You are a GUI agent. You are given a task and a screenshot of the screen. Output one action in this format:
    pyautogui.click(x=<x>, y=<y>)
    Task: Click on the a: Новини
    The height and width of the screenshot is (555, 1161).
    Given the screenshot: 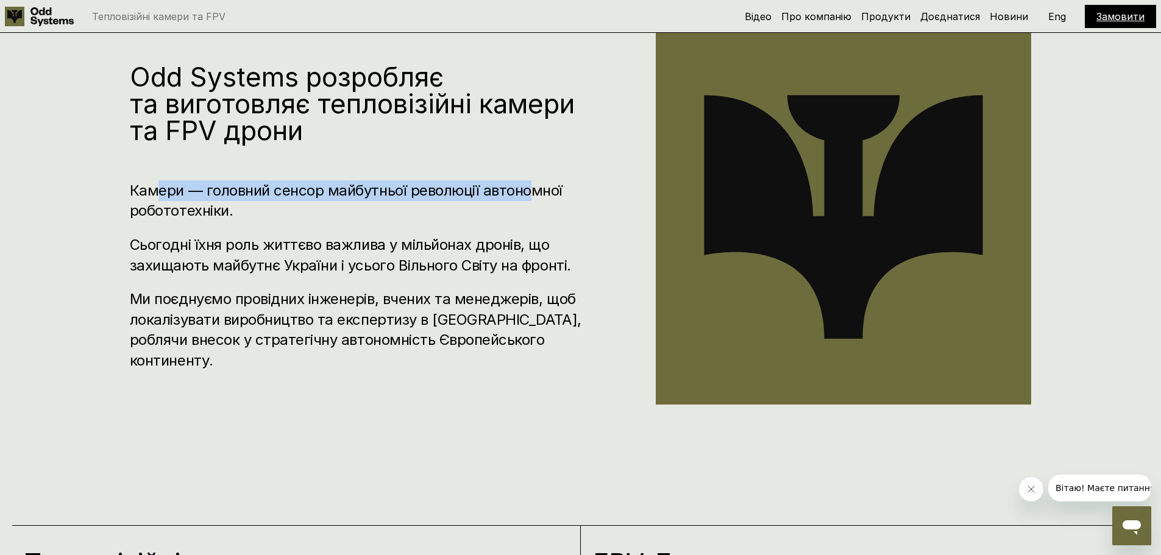 What is the action you would take?
    pyautogui.click(x=1008, y=16)
    